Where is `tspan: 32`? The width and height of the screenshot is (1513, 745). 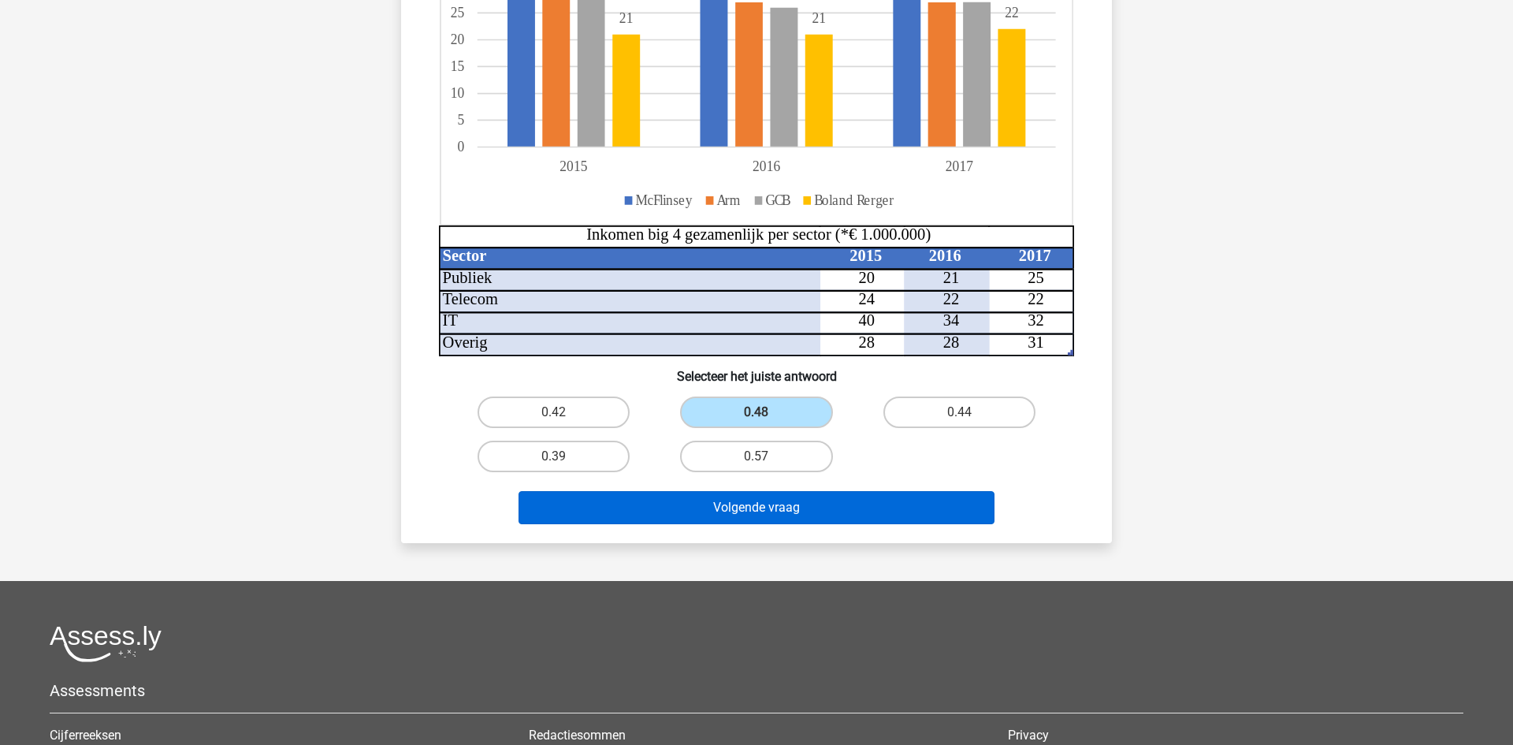 tspan: 32 is located at coordinates (1035, 321).